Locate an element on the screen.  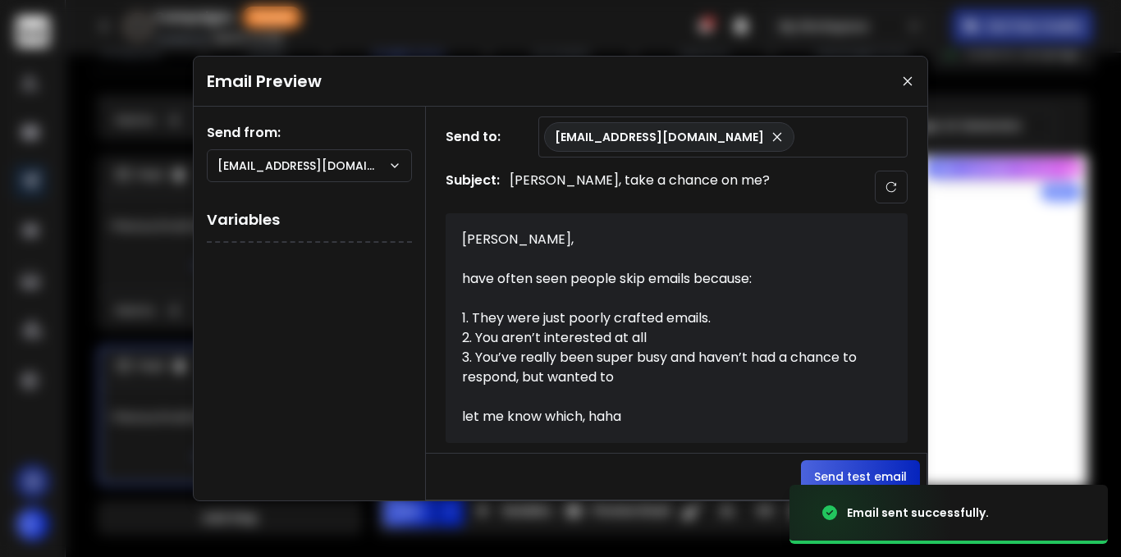
div: Email sent successfully. is located at coordinates (918, 513).